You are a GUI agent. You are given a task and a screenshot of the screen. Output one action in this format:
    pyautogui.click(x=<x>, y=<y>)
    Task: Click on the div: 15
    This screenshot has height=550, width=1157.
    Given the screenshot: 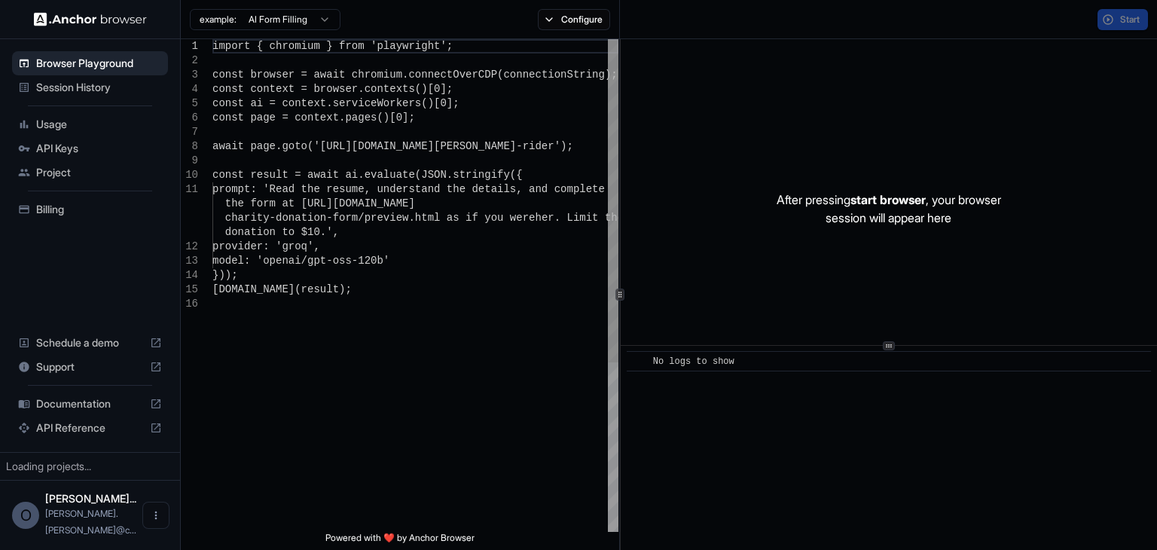 What is the action you would take?
    pyautogui.click(x=189, y=289)
    